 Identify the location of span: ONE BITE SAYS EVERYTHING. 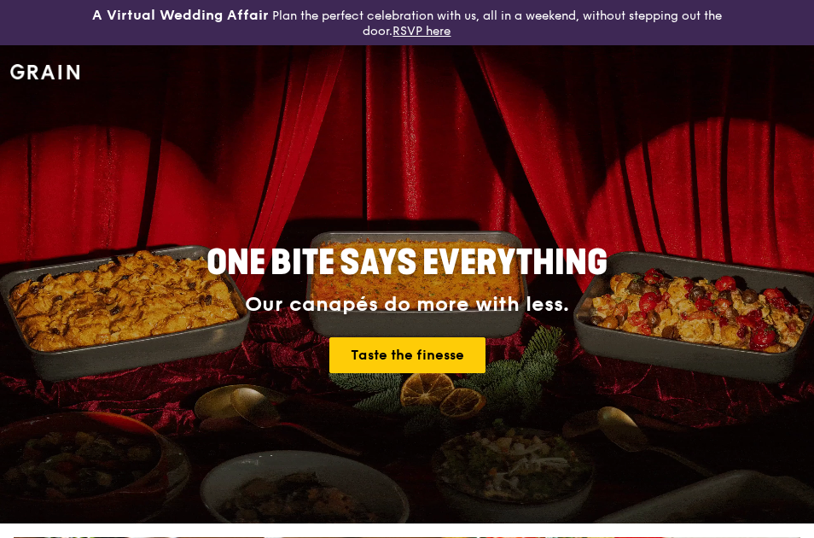
(407, 263).